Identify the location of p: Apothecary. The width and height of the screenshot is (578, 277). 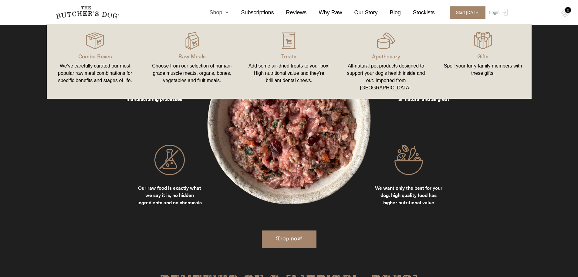
(386, 56).